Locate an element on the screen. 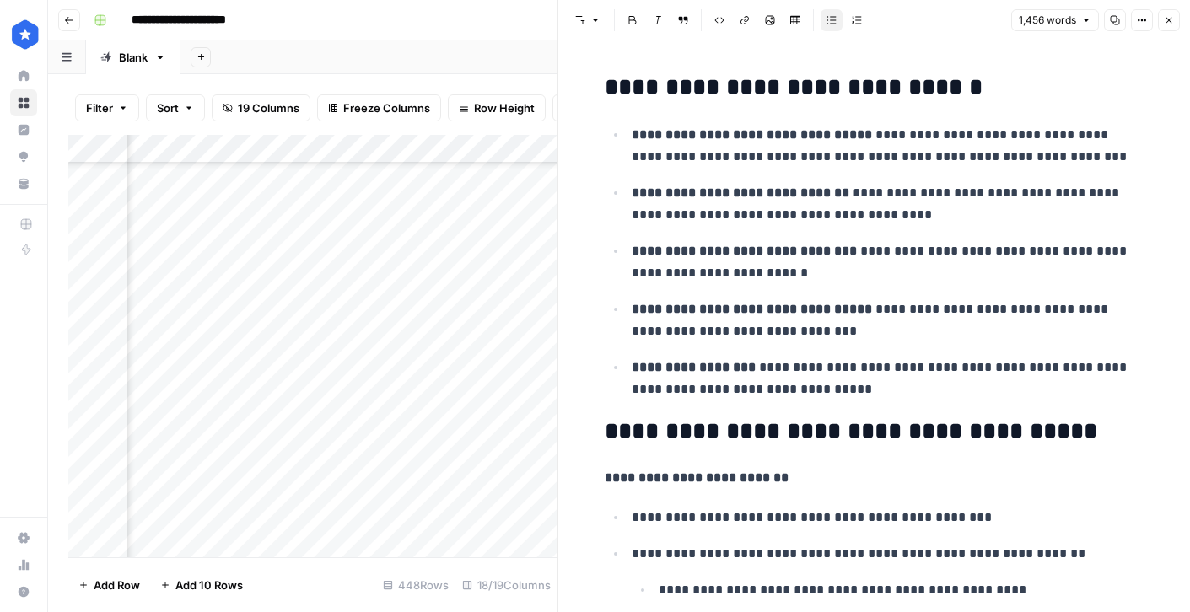  a: Browse is located at coordinates (24, 103).